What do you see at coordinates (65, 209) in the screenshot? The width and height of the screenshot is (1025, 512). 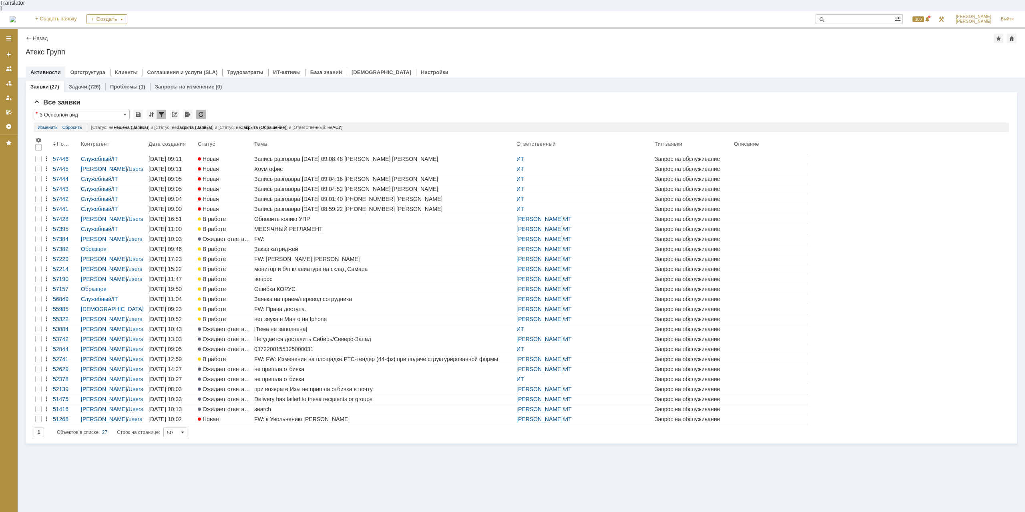 I see `div: 57441` at bounding box center [65, 209].